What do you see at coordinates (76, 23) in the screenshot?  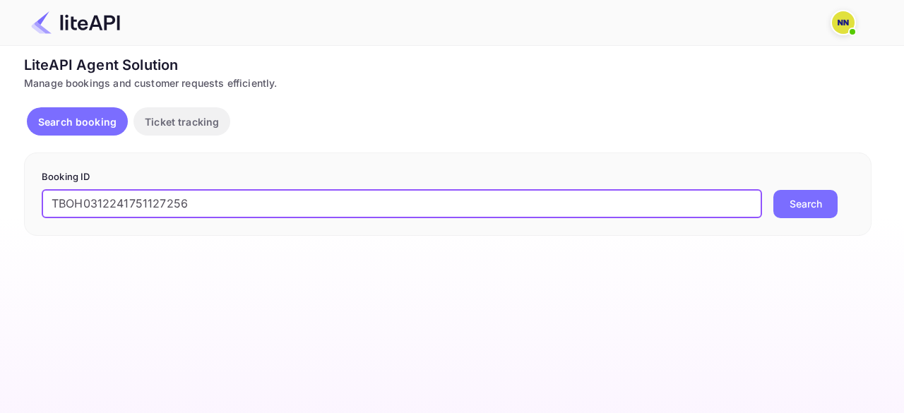 I see `img: LiteAPI Logo` at bounding box center [76, 23].